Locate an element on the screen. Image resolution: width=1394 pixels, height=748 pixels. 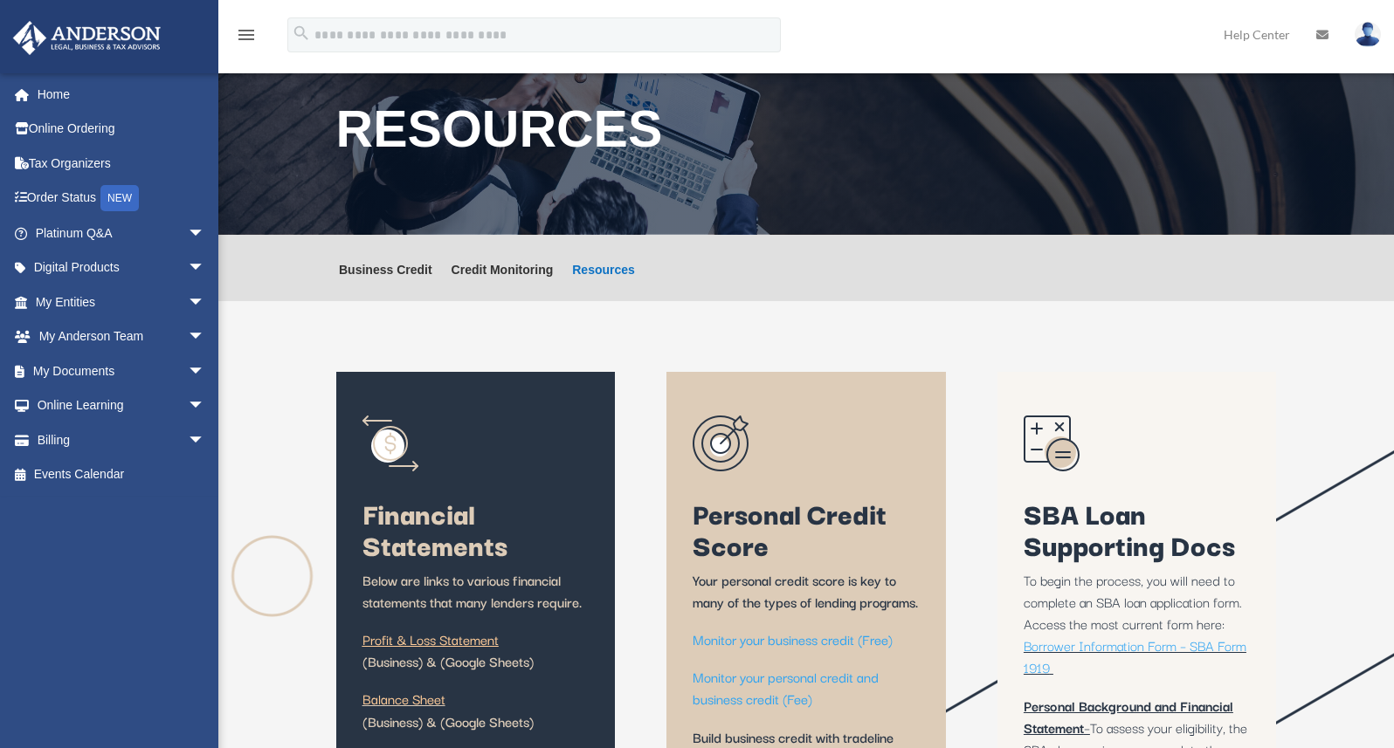
a: My Anderson Teamarrow_drop_down is located at coordinates (121, 337).